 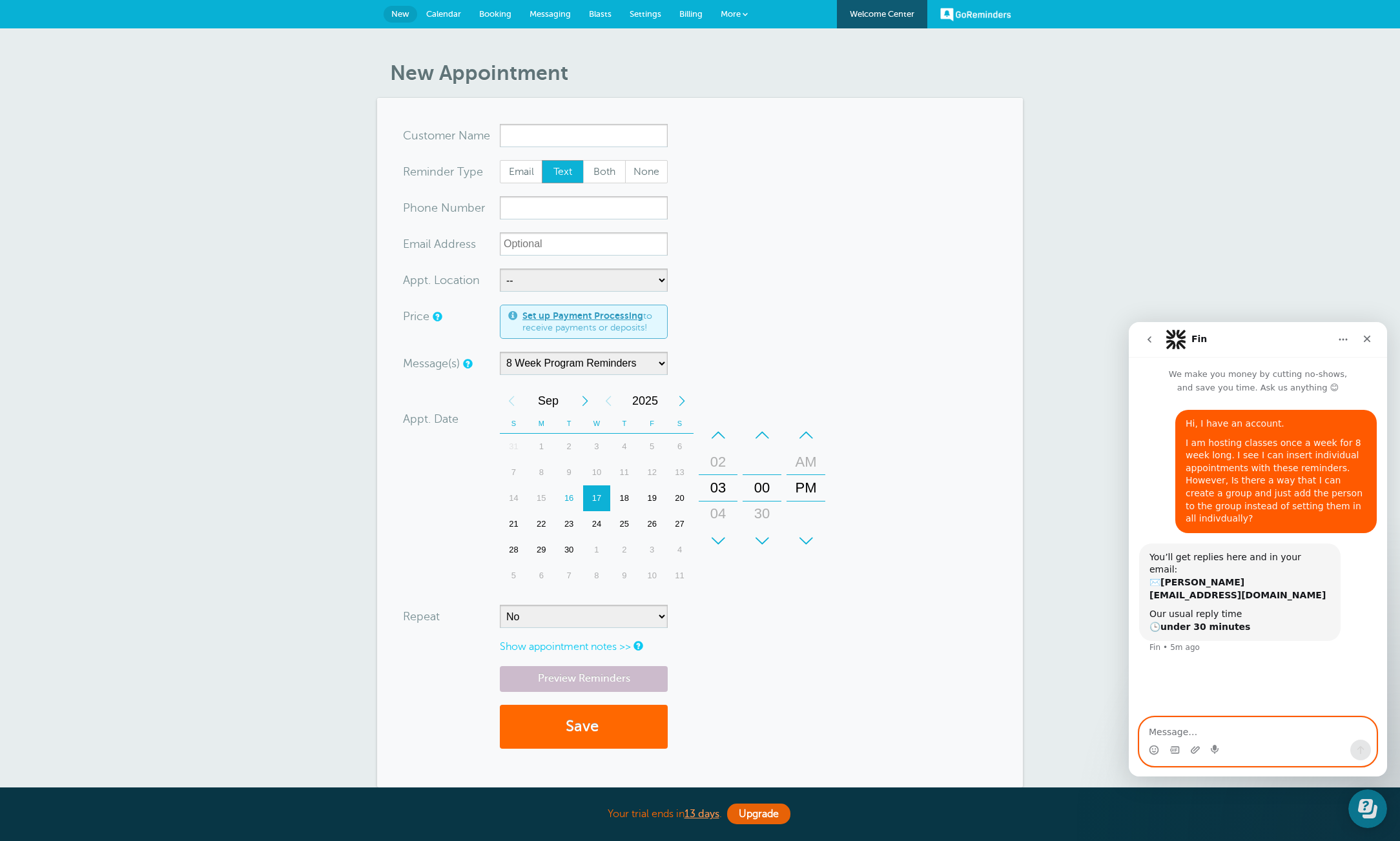 I want to click on label: None, so click(x=646, y=172).